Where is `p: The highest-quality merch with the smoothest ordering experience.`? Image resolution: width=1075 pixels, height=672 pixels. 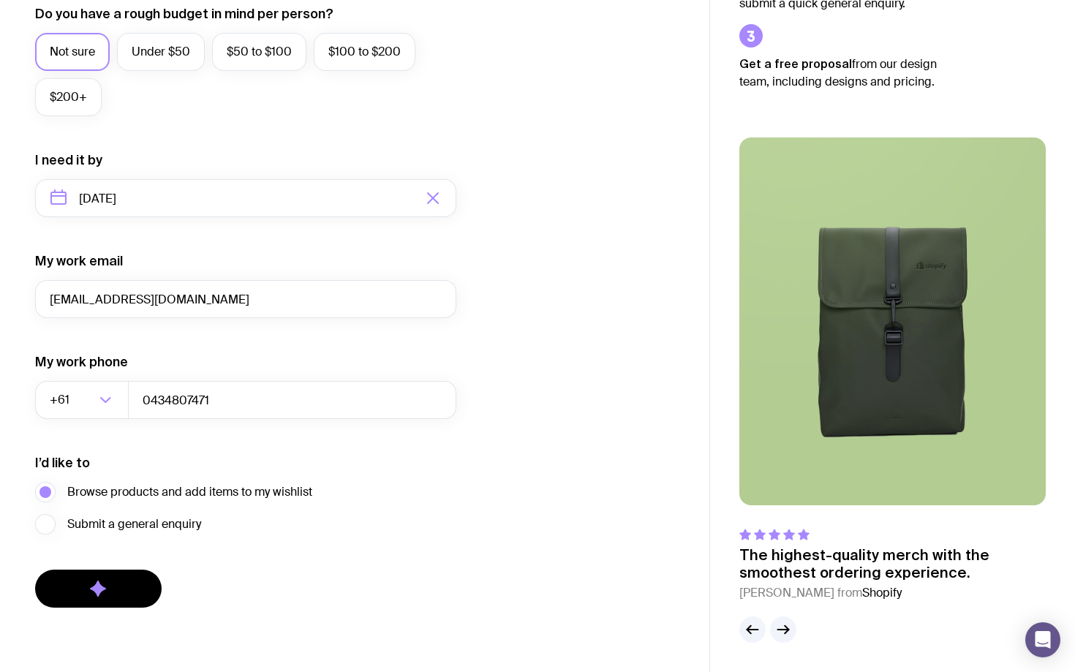
p: The highest-quality merch with the smoothest ordering experience. is located at coordinates (892, 564).